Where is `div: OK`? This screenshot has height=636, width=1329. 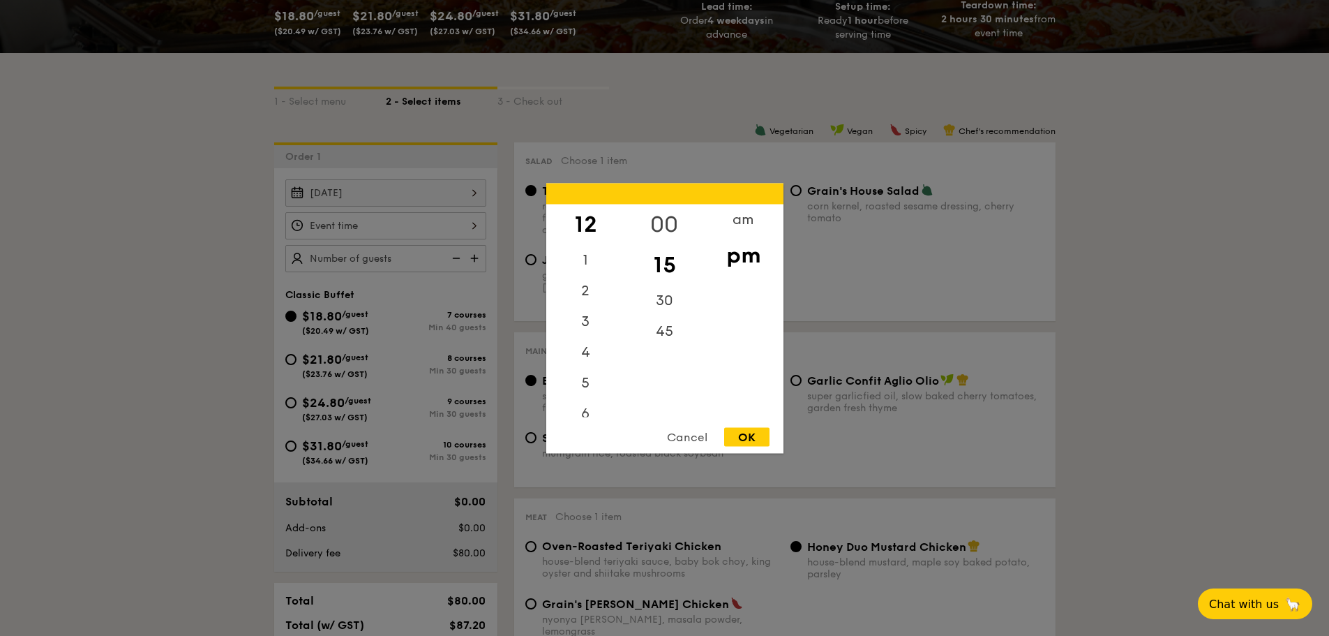 div: OK is located at coordinates (746, 436).